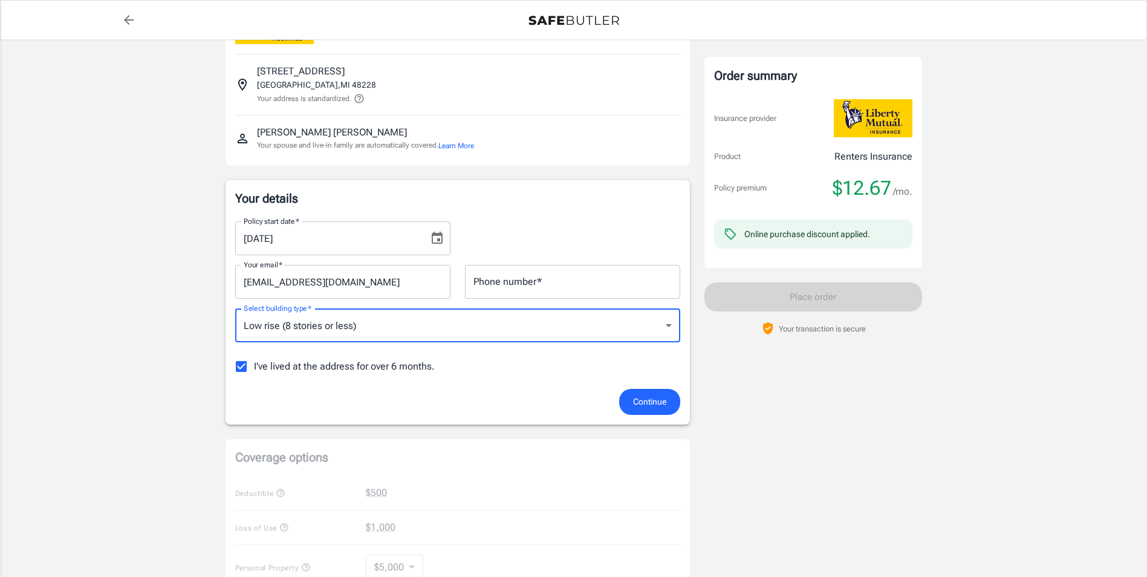 The width and height of the screenshot is (1147, 577). What do you see at coordinates (807, 234) in the screenshot?
I see `div: Online purchase discount applied.` at bounding box center [807, 234].